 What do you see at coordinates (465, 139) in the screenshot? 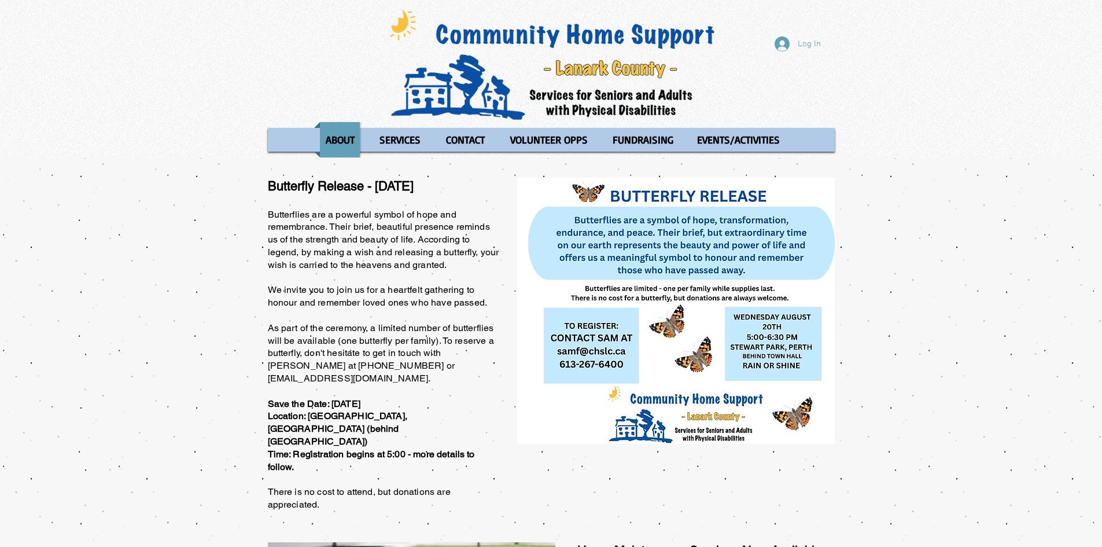
I see `a: CONTACT` at bounding box center [465, 139].